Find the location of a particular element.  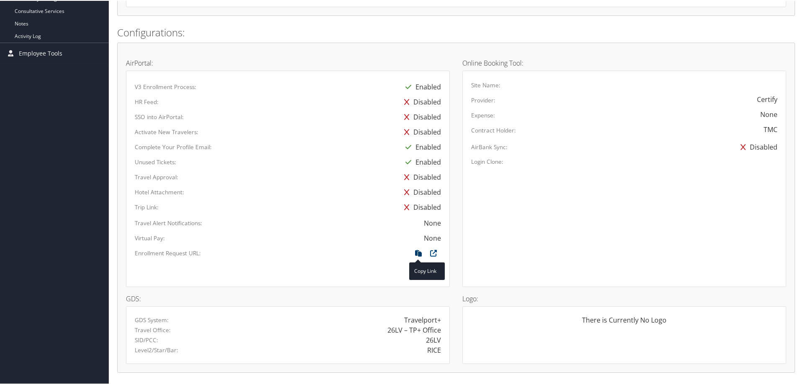

label: SSO into AirPortal: is located at coordinates (159, 116).